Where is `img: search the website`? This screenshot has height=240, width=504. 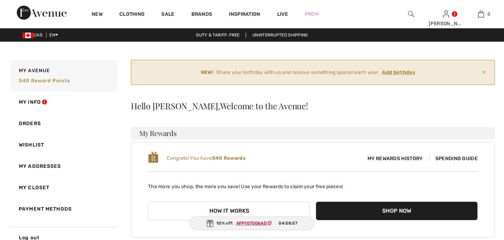 img: search the website is located at coordinates (411, 14).